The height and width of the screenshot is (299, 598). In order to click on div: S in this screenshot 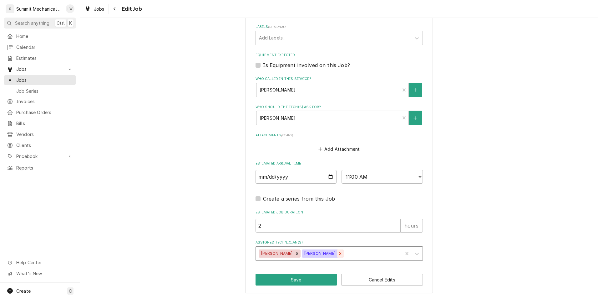, I will do `click(10, 9)`.